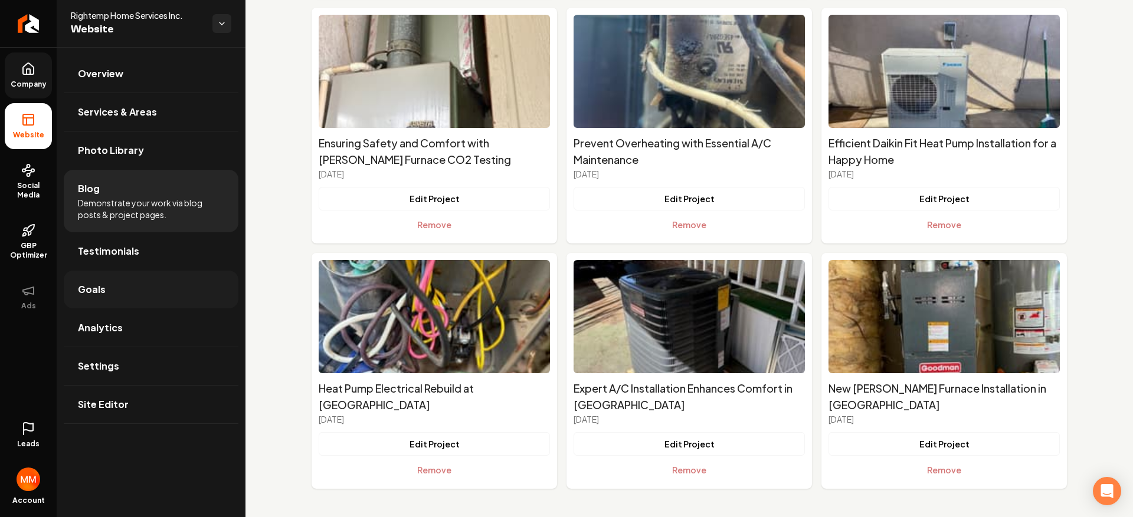  What do you see at coordinates (28, 477) in the screenshot?
I see `button: Open user button` at bounding box center [28, 477].